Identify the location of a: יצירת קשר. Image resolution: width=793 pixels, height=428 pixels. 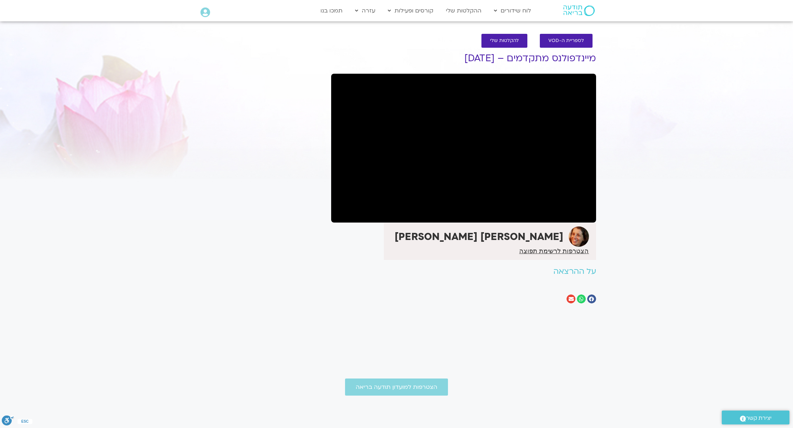
(756, 417).